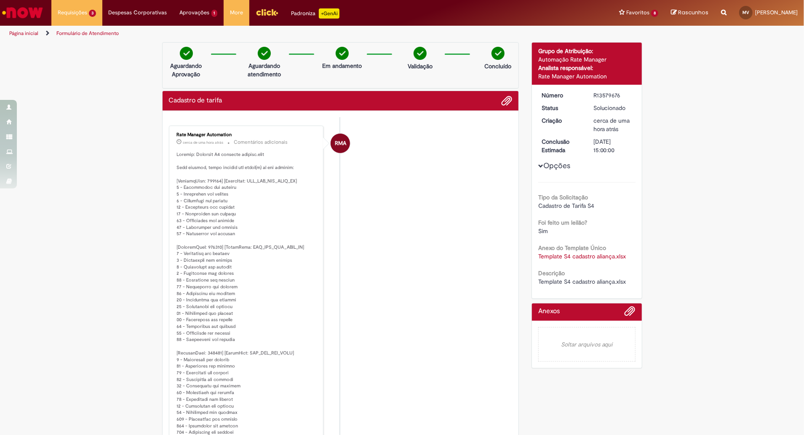 This screenshot has height=435, width=804. I want to click on span: Despesas Corporativas, so click(138, 13).